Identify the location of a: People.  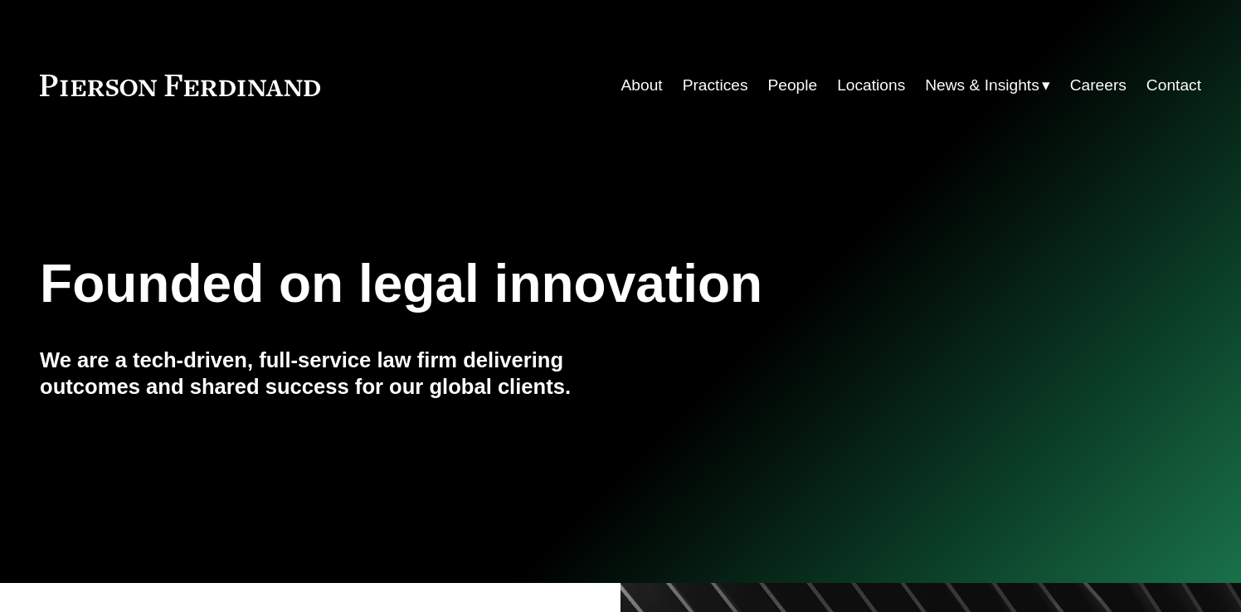
(792, 85).